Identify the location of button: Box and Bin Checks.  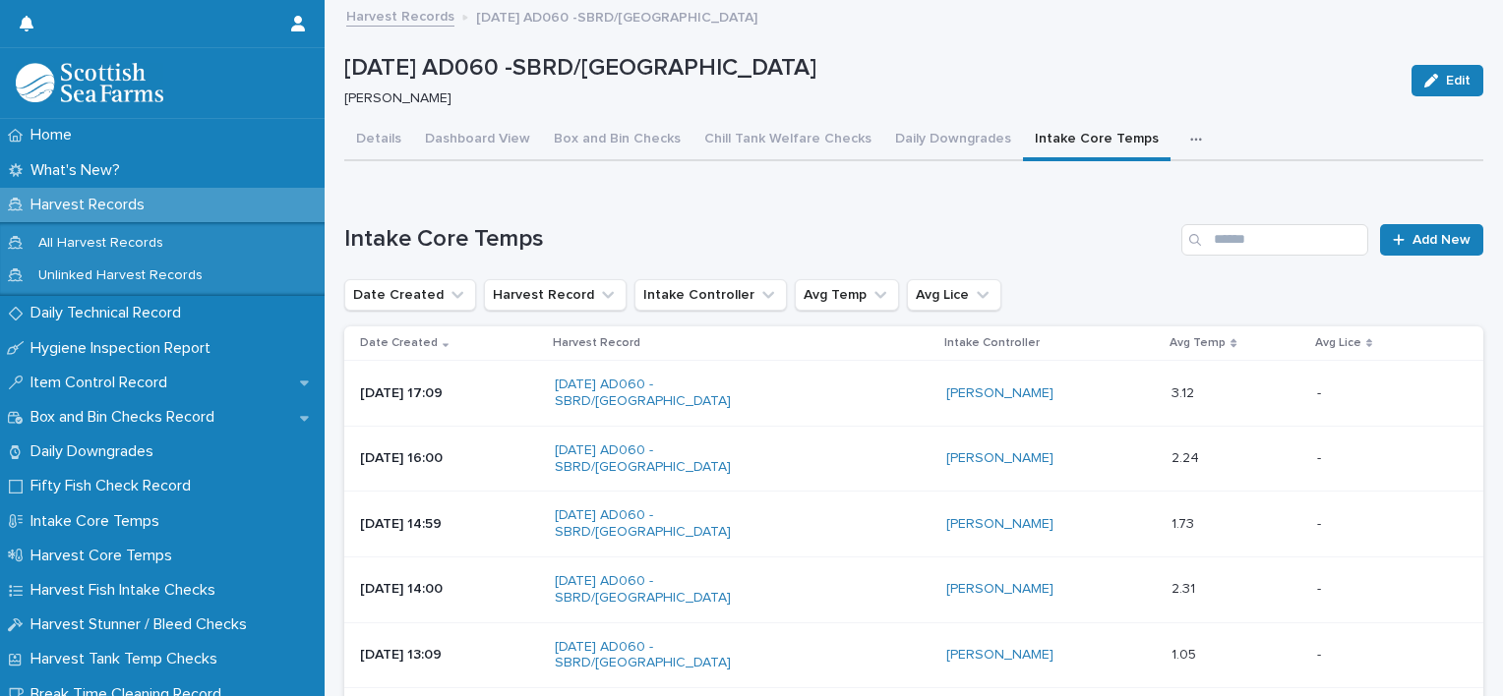
(617, 141).